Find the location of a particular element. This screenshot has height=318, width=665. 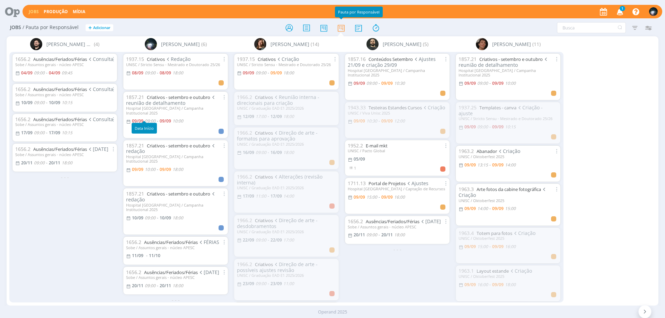

span: Direção de arte - desdobramentos is located at coordinates (277, 223).